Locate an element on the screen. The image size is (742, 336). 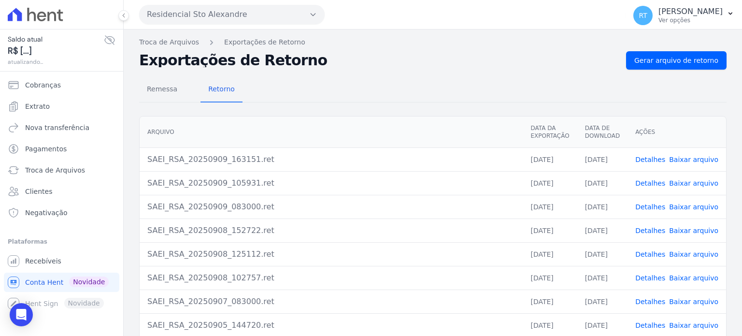
span: Negativação is located at coordinates (46, 213).